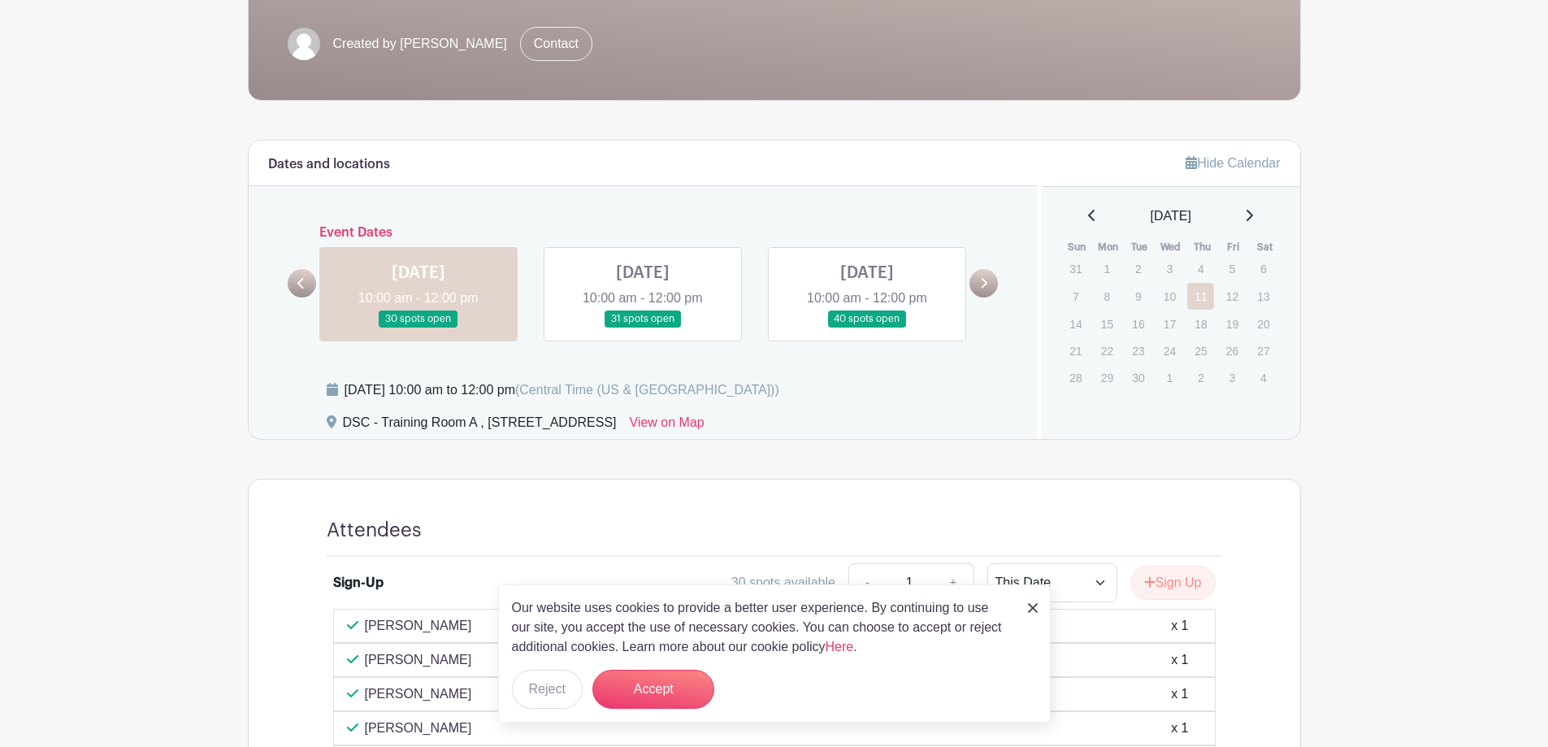  I want to click on p: 5, so click(1232, 268).